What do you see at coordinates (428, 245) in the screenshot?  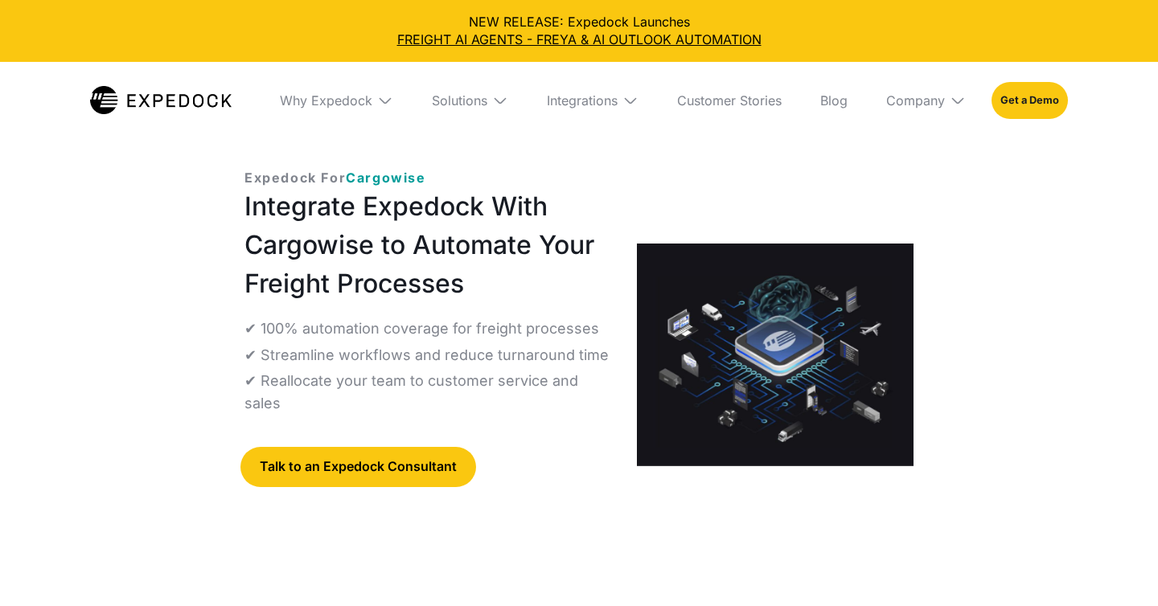 I see `h1: Integrate Expedock With Cargowise to Automate Your Freight Processes` at bounding box center [428, 245].